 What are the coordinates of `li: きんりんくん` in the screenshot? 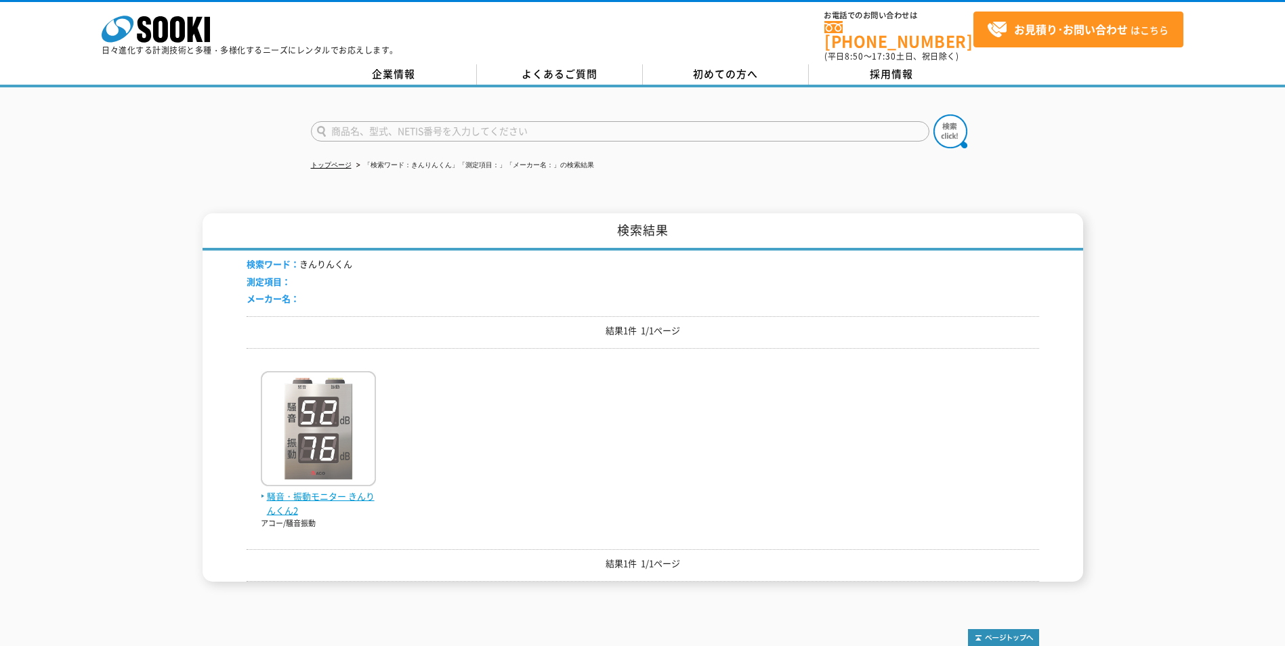 It's located at (299, 264).